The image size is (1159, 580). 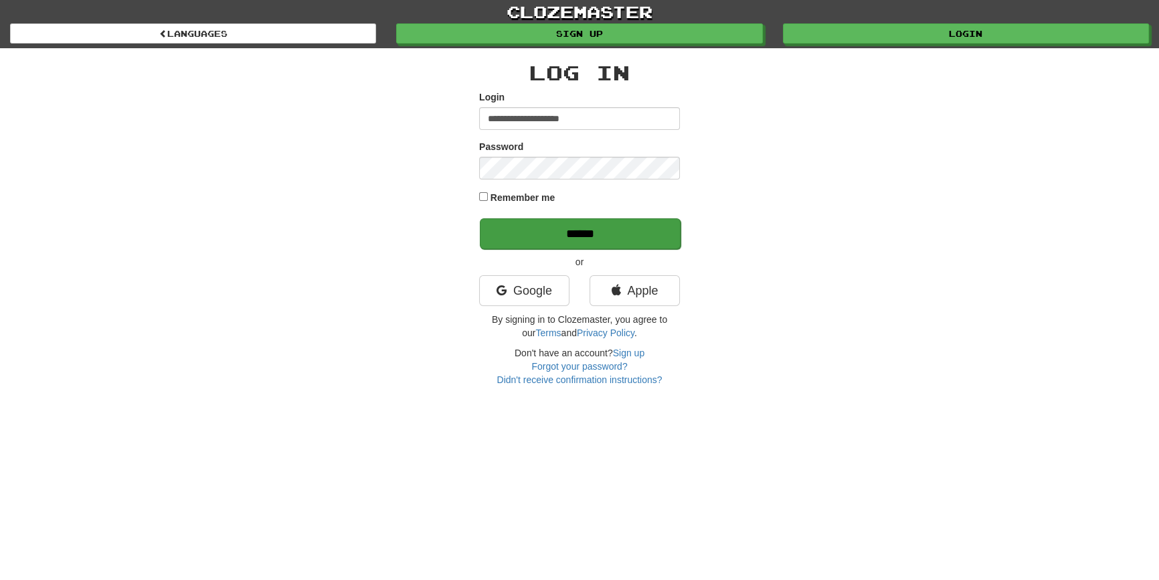 What do you see at coordinates (579, 366) in the screenshot?
I see `a: Forgot your password?` at bounding box center [579, 366].